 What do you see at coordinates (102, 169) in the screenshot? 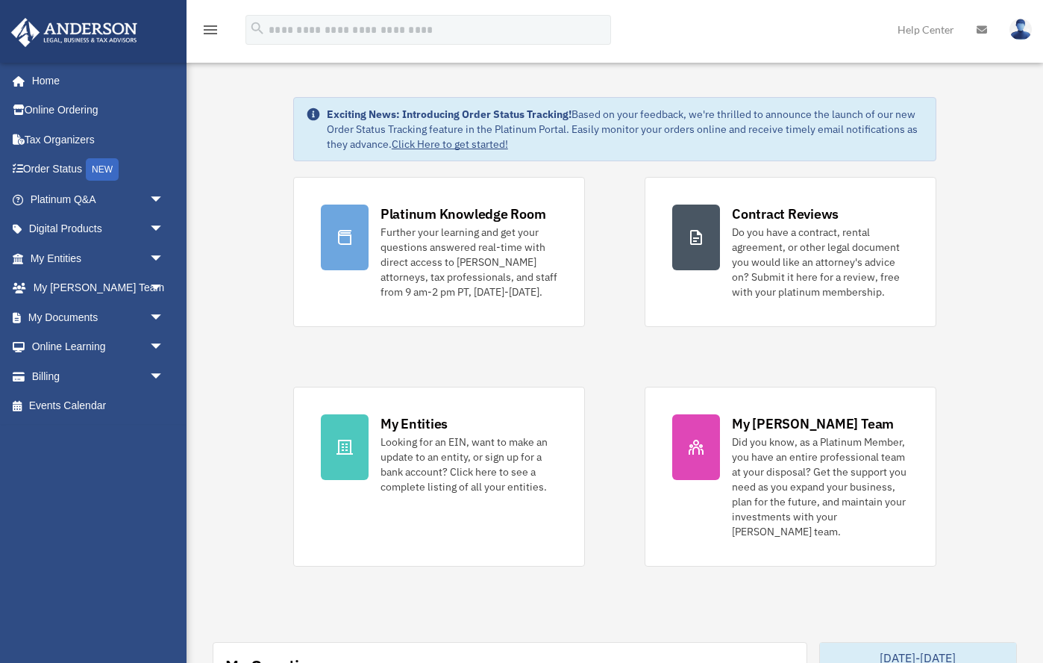
I see `div: NEW` at bounding box center [102, 169].